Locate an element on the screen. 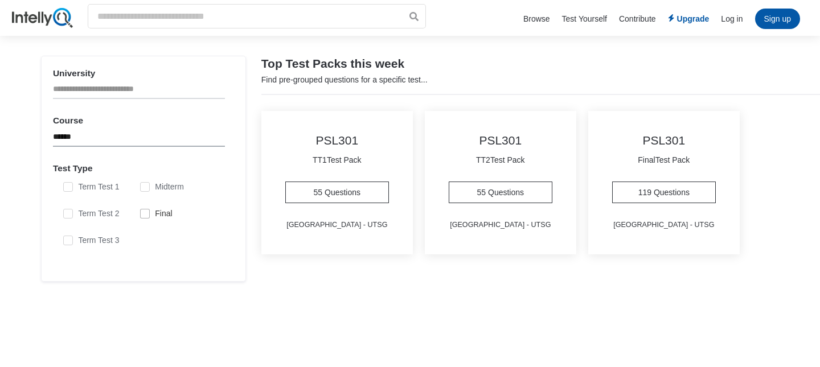  a: 119 Questions is located at coordinates (664, 193).